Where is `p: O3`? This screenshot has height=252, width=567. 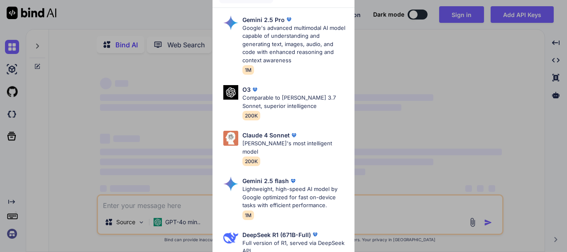 p: O3 is located at coordinates (247, 89).